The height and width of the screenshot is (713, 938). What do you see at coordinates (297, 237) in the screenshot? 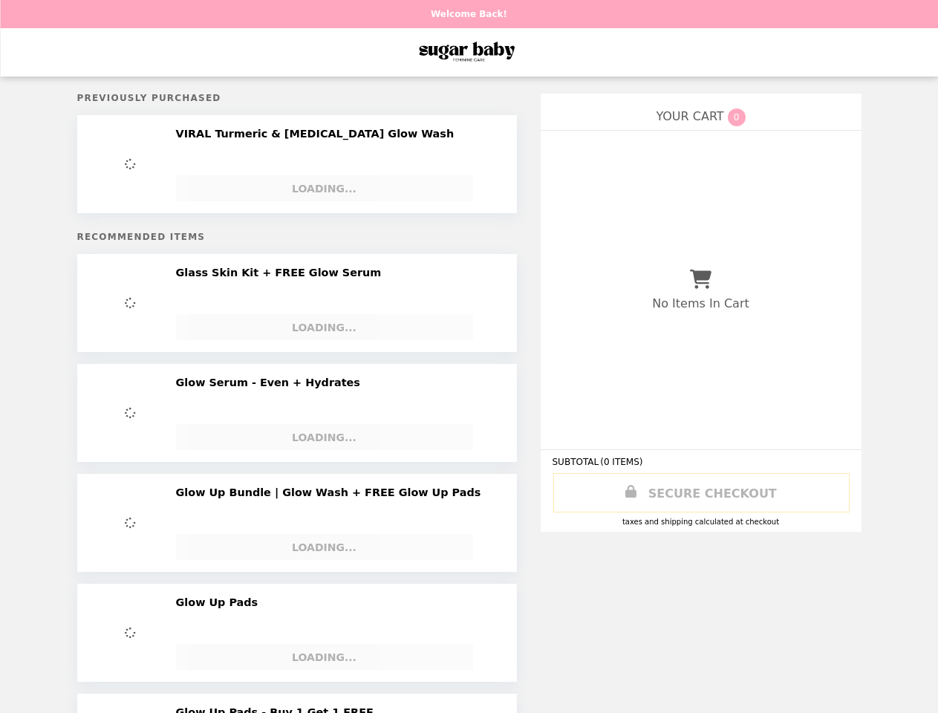
I see `h5: Recommended Items` at bounding box center [297, 237].